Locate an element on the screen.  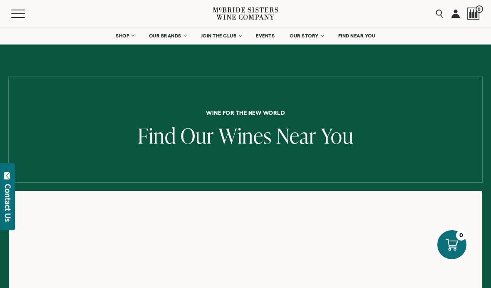
span: SHOP is located at coordinates (123, 36).